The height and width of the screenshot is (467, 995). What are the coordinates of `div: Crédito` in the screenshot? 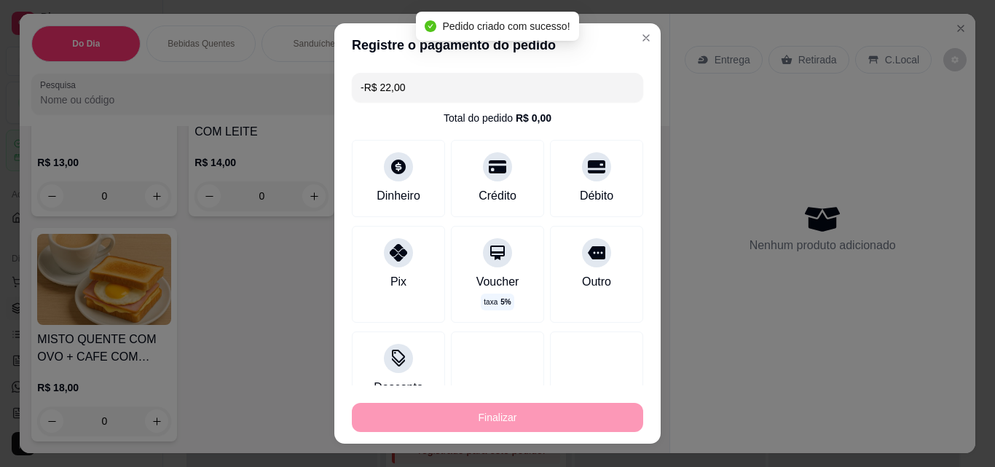 It's located at (498, 196).